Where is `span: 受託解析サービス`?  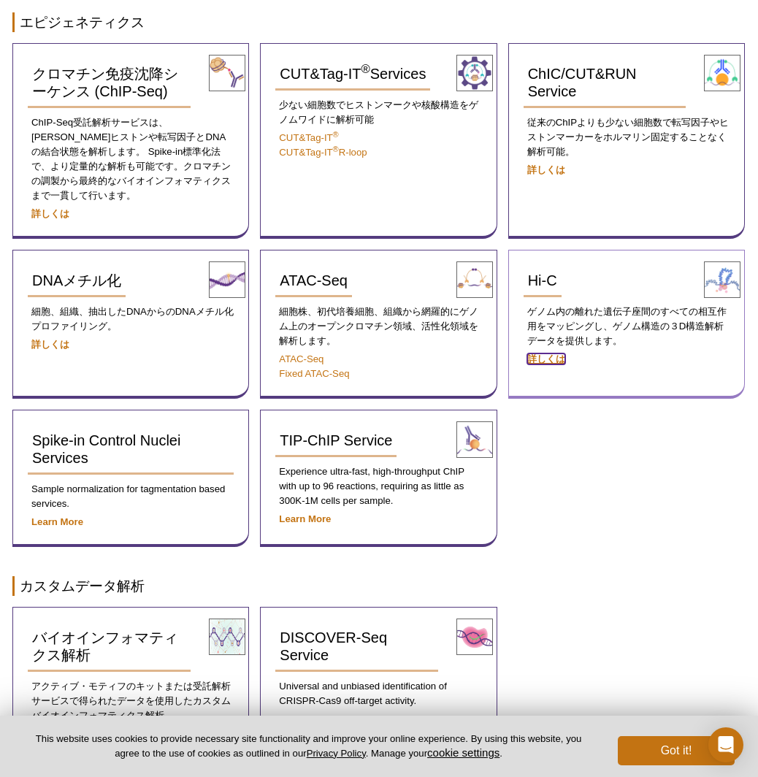 span: 受託解析サービス is located at coordinates (111, 122).